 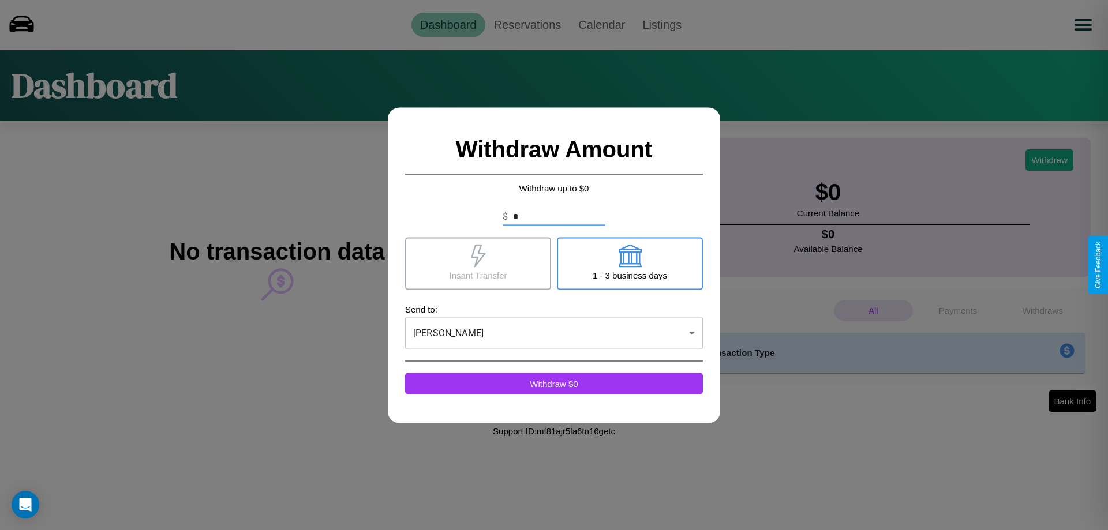 I want to click on p: Send to:, so click(x=554, y=309).